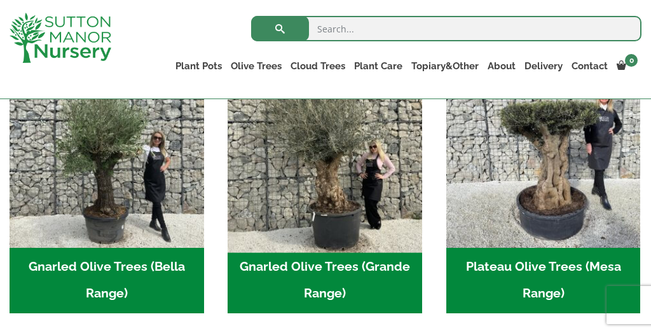 This screenshot has height=333, width=651. I want to click on a: Plant Pots, so click(198, 66).